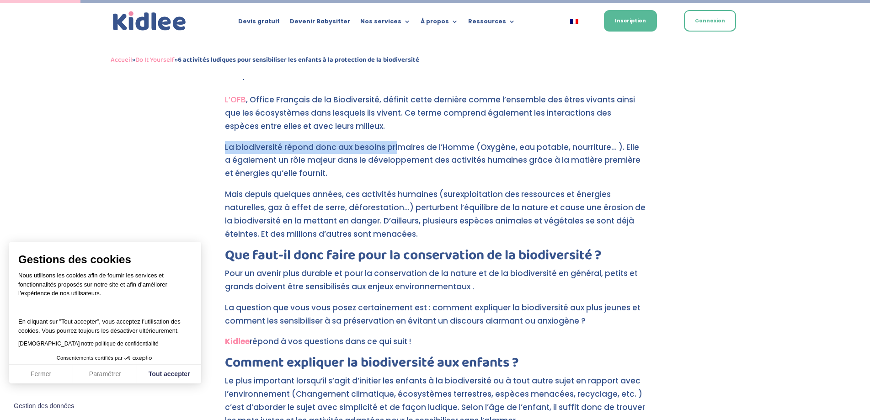 The width and height of the screenshot is (870, 420). What do you see at coordinates (105, 288) in the screenshot?
I see `p: Nous utilisons les cookies afin de fournir les services et fonctionnalités proposés sur notre sit...` at bounding box center [105, 288].